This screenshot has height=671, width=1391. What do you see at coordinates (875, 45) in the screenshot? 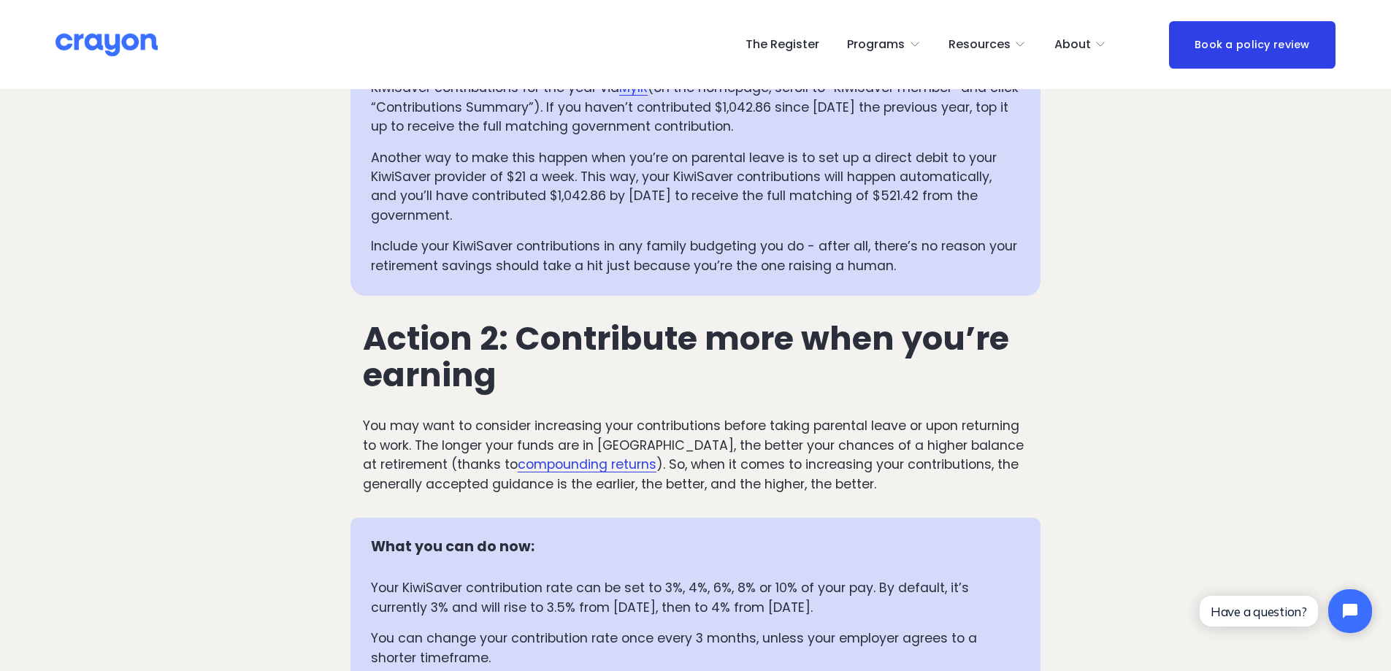
I see `span: Programs` at bounding box center [875, 45].